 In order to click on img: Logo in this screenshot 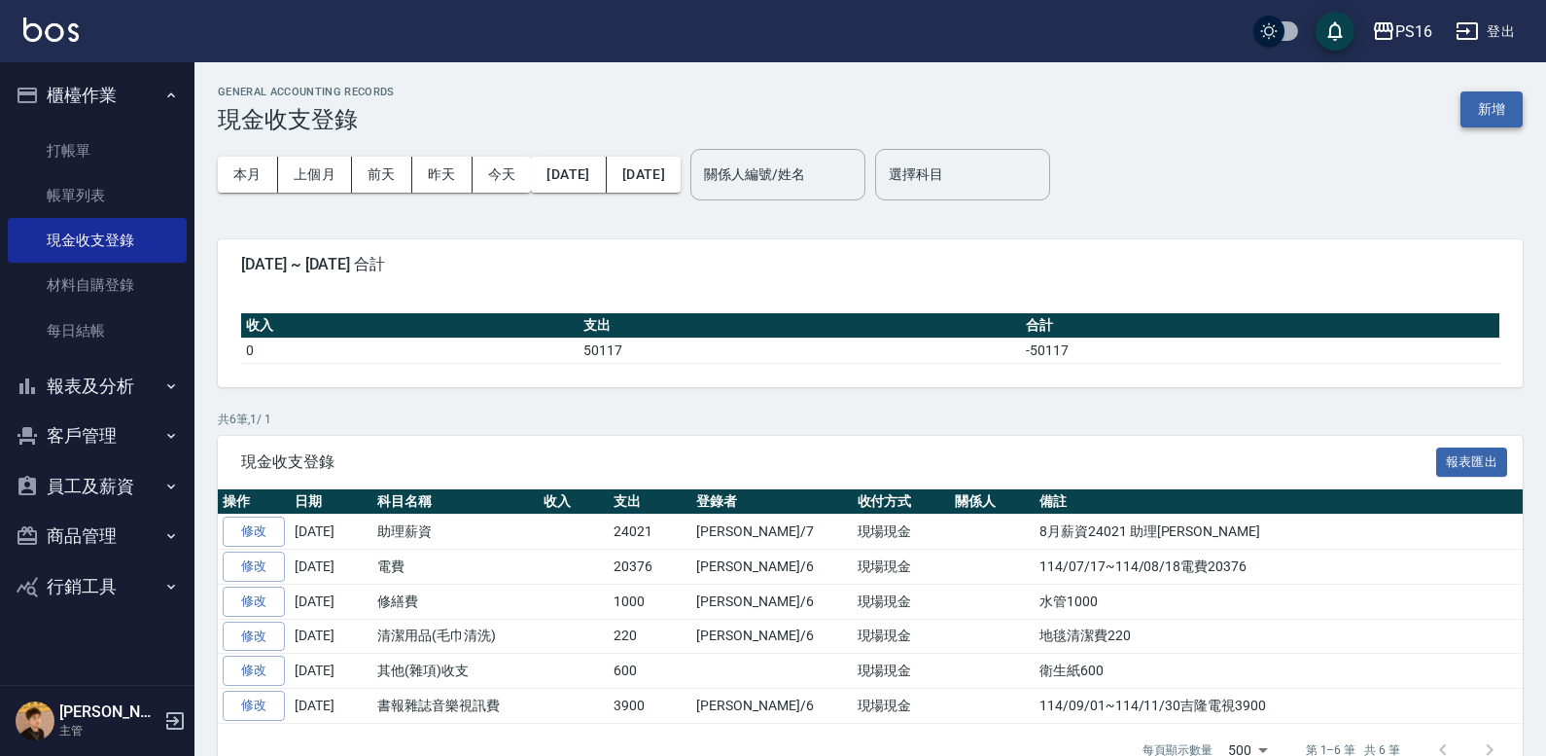, I will do `click(51, 29)`.